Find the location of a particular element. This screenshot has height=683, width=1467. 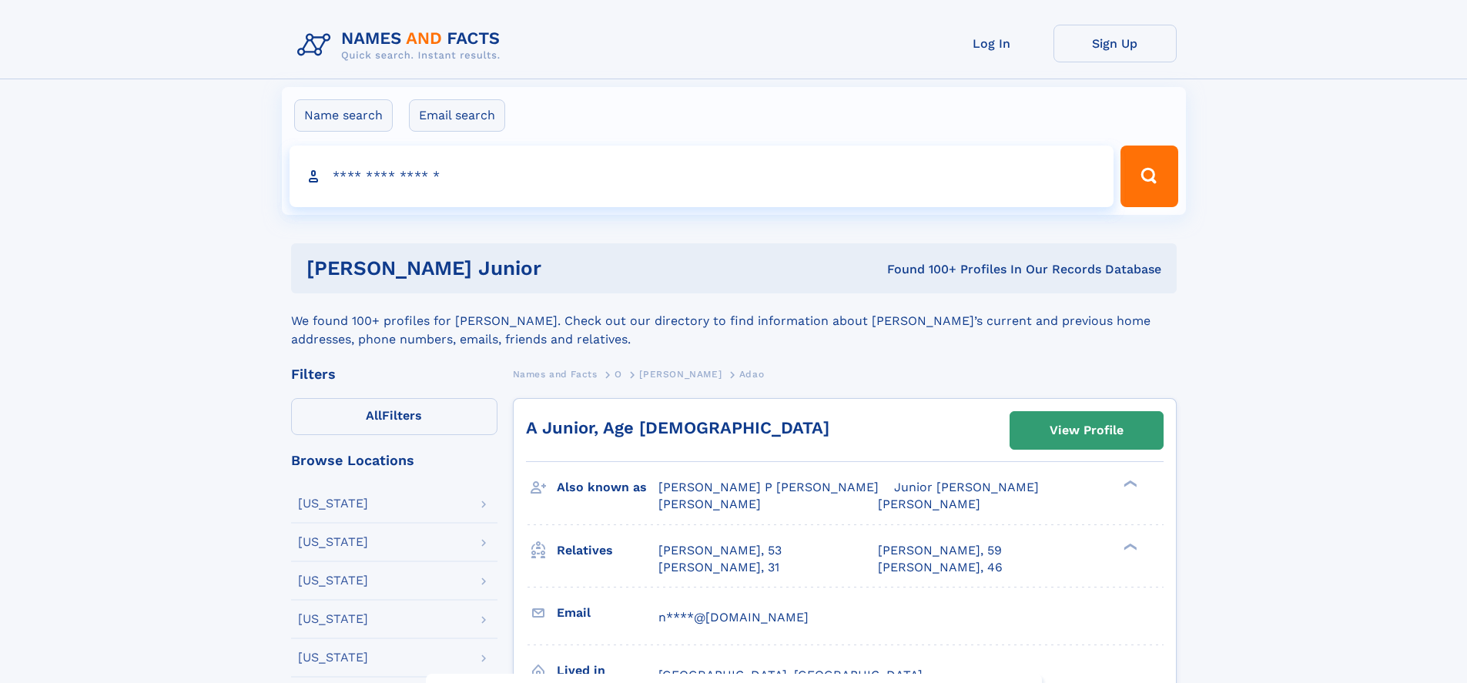

h3: Relatives is located at coordinates (608, 551).